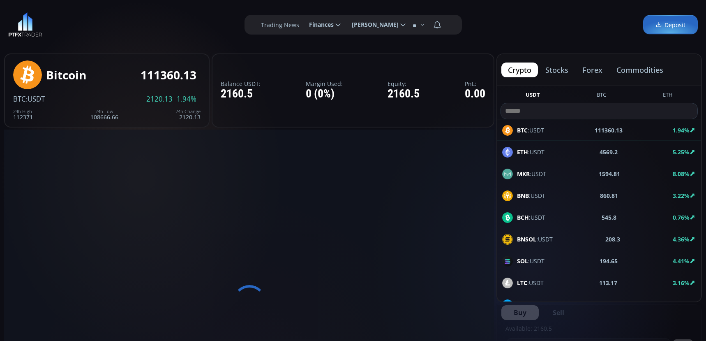  Describe the element at coordinates (25, 25) in the screenshot. I see `img: LOGO` at that location.